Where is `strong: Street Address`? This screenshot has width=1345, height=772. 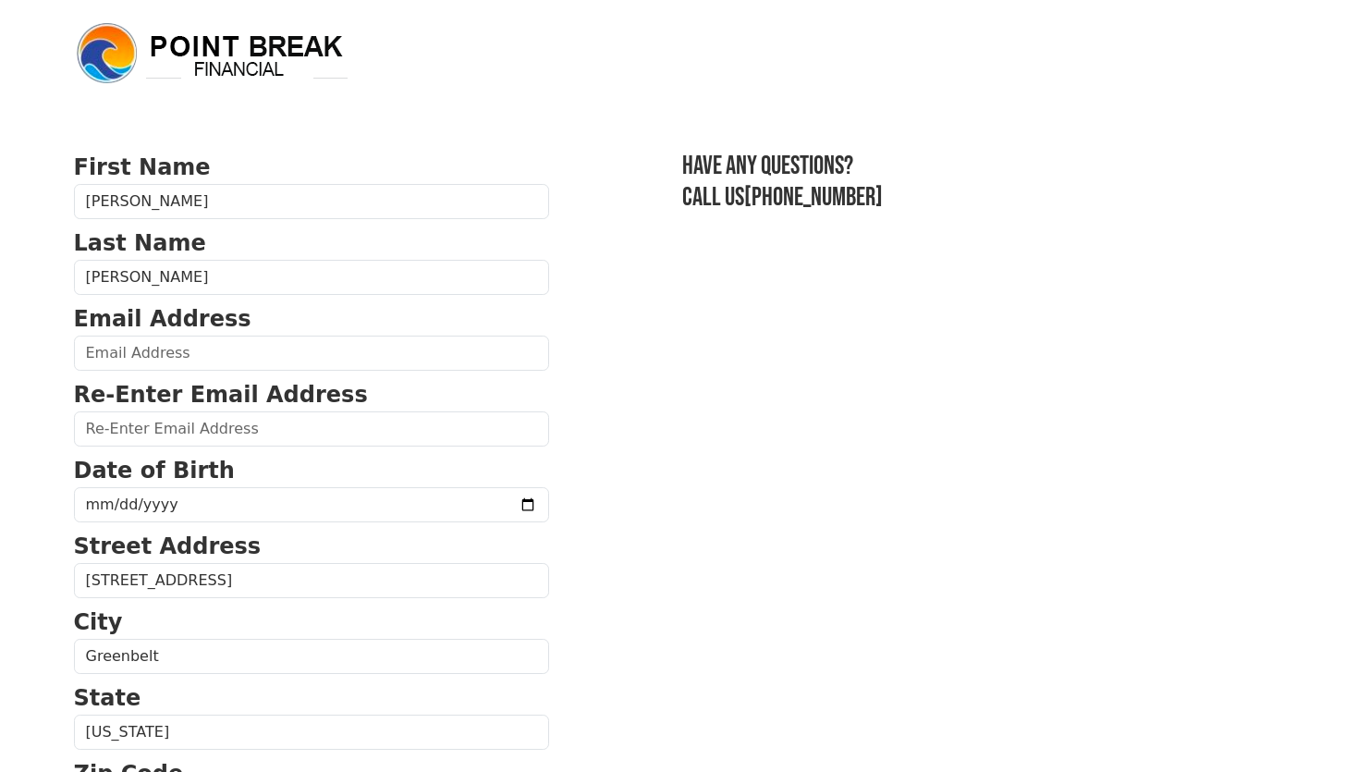
strong: Street Address is located at coordinates (167, 546).